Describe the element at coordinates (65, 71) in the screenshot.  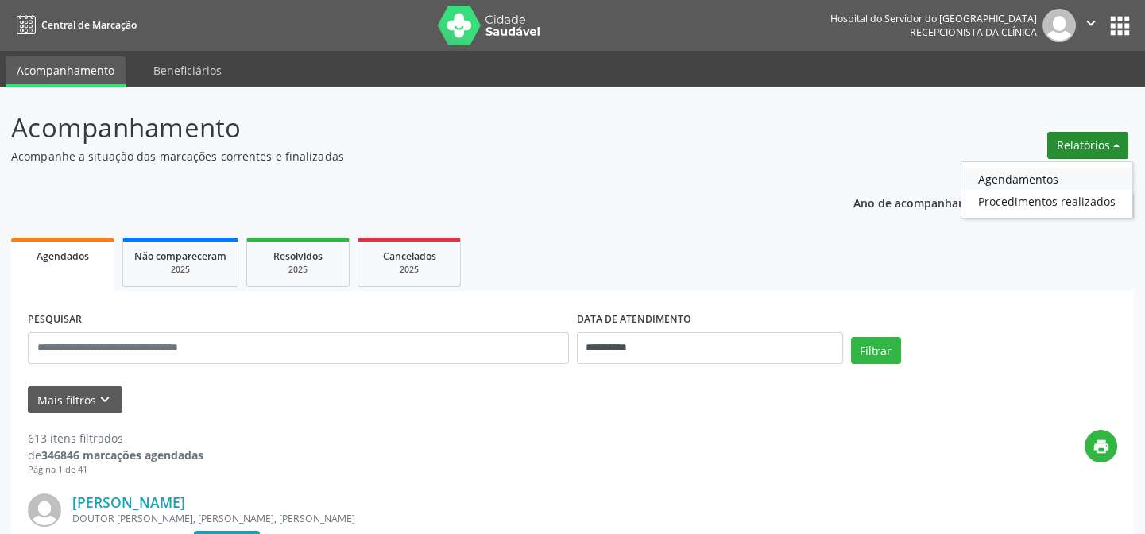
I see `a: Acompanhamento` at that location.